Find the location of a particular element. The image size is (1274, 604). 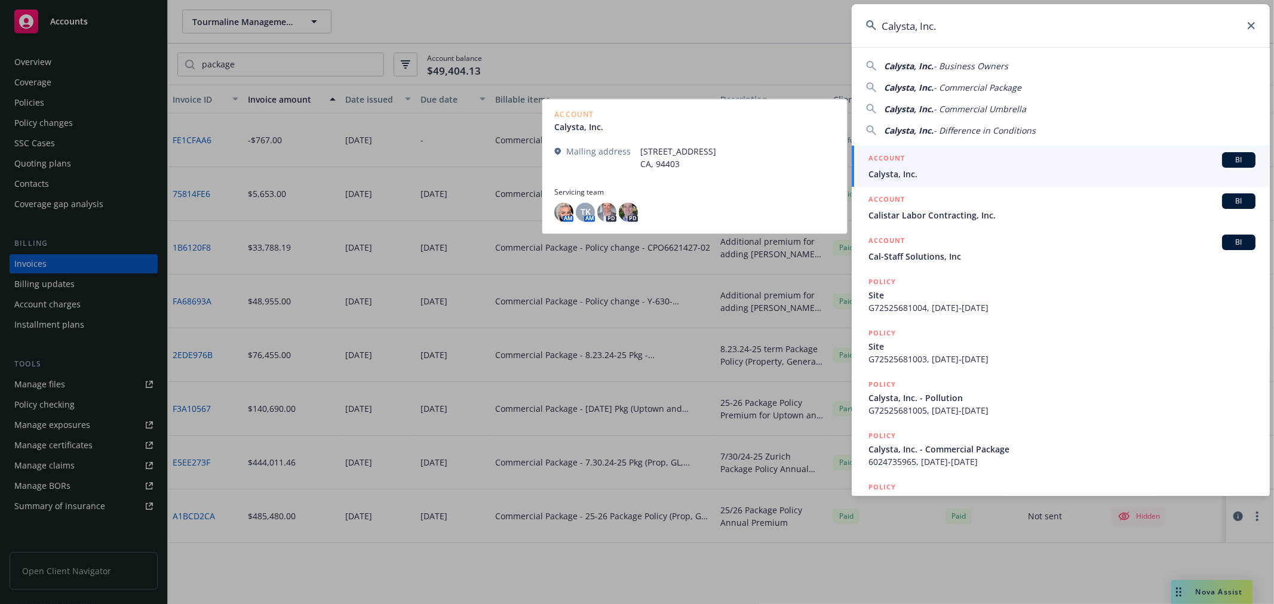

span: - Commercial Umbrella is located at coordinates (979, 109).